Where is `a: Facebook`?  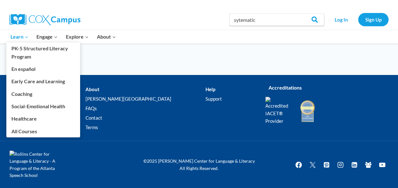
a: Facebook is located at coordinates (298, 165).